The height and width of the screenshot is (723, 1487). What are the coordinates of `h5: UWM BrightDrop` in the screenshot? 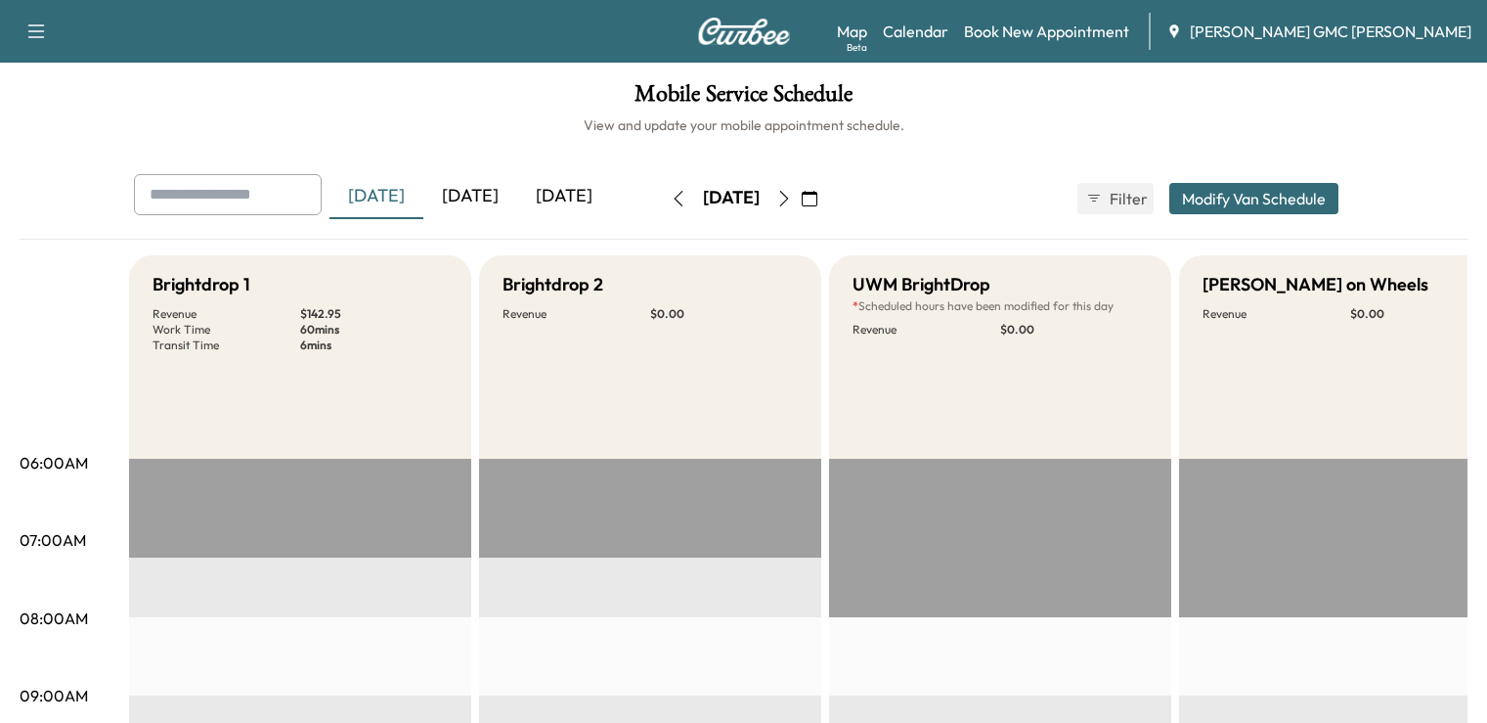 It's located at (921, 285).